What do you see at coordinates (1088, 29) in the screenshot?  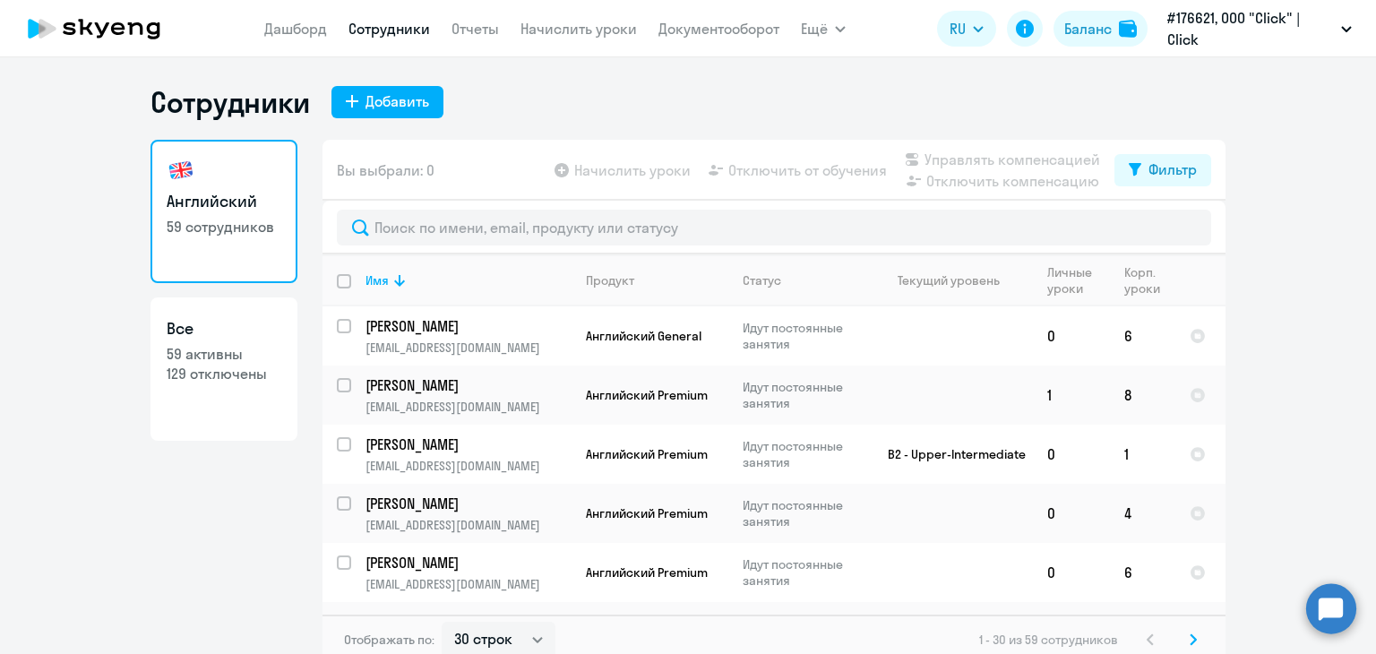 I see `div: Баланс` at bounding box center [1088, 29].